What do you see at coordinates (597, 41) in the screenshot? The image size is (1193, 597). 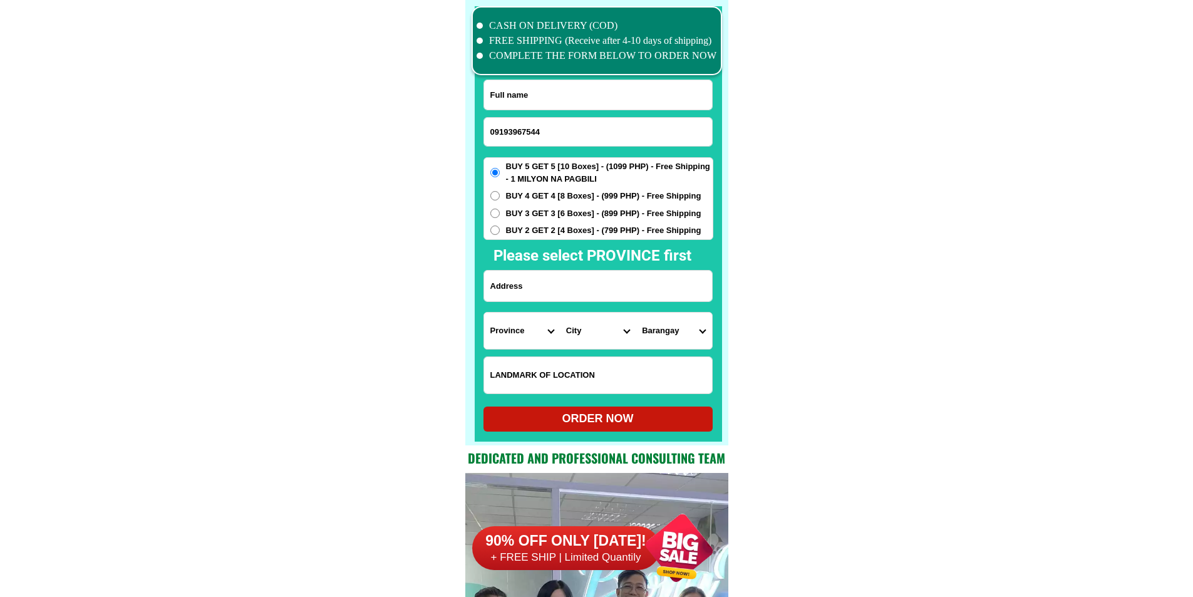 I see `li: FREE SHIPPING (Receive after 4-10 days of shipping)` at bounding box center [597, 41].